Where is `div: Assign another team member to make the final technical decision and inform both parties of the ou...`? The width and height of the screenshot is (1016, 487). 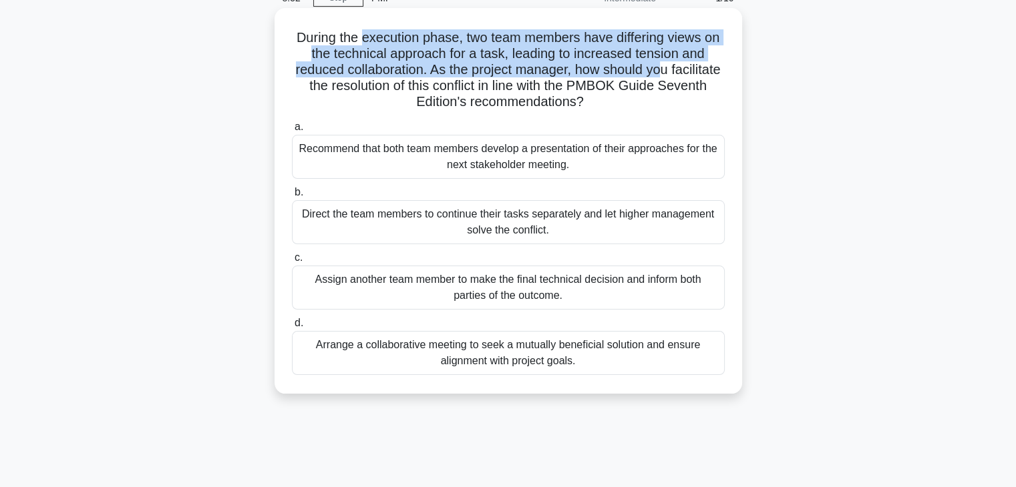
div: Assign another team member to make the final technical decision and inform both parties of the ou... is located at coordinates (508, 288).